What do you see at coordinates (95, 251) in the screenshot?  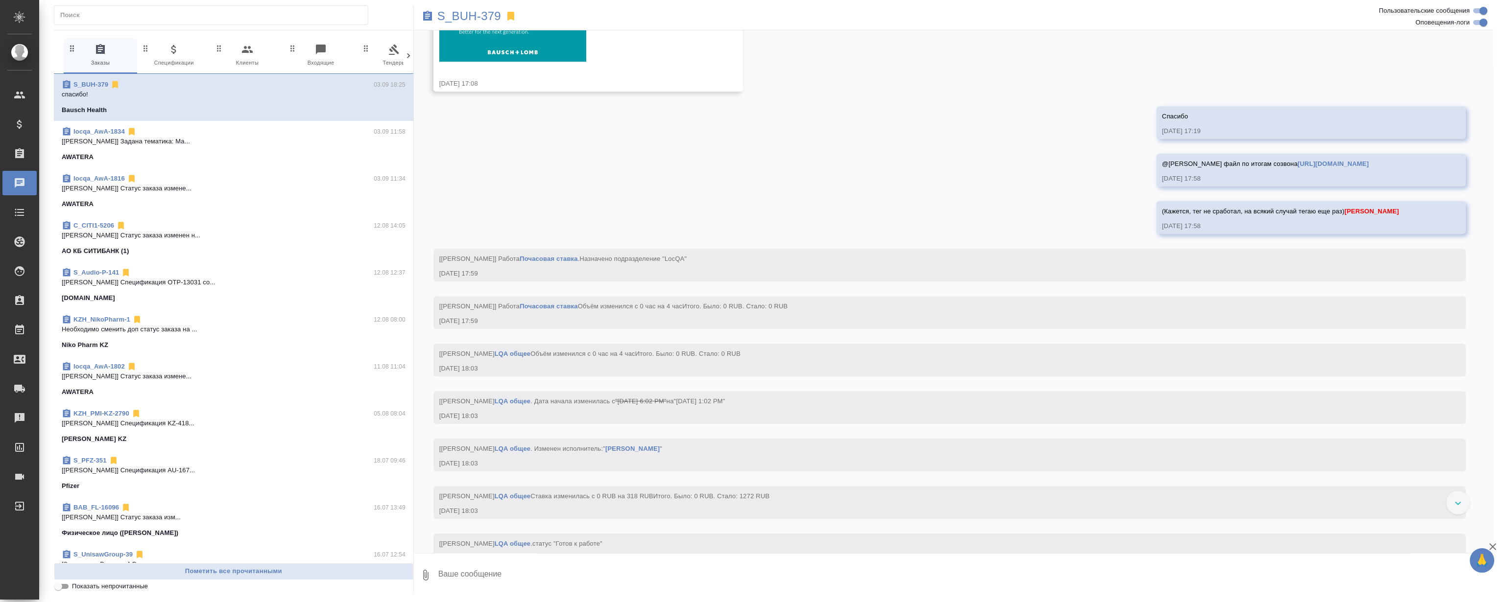 I see `p: АО КБ СИТИБАНК (1)` at bounding box center [95, 251].